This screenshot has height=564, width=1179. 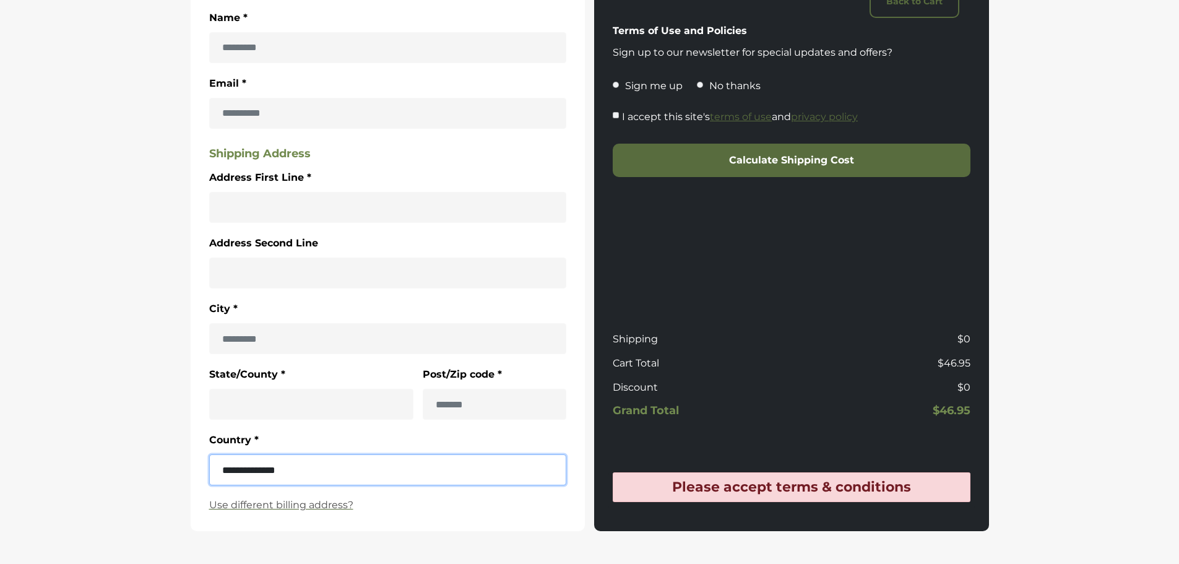 What do you see at coordinates (223, 309) in the screenshot?
I see `label: City *` at bounding box center [223, 309].